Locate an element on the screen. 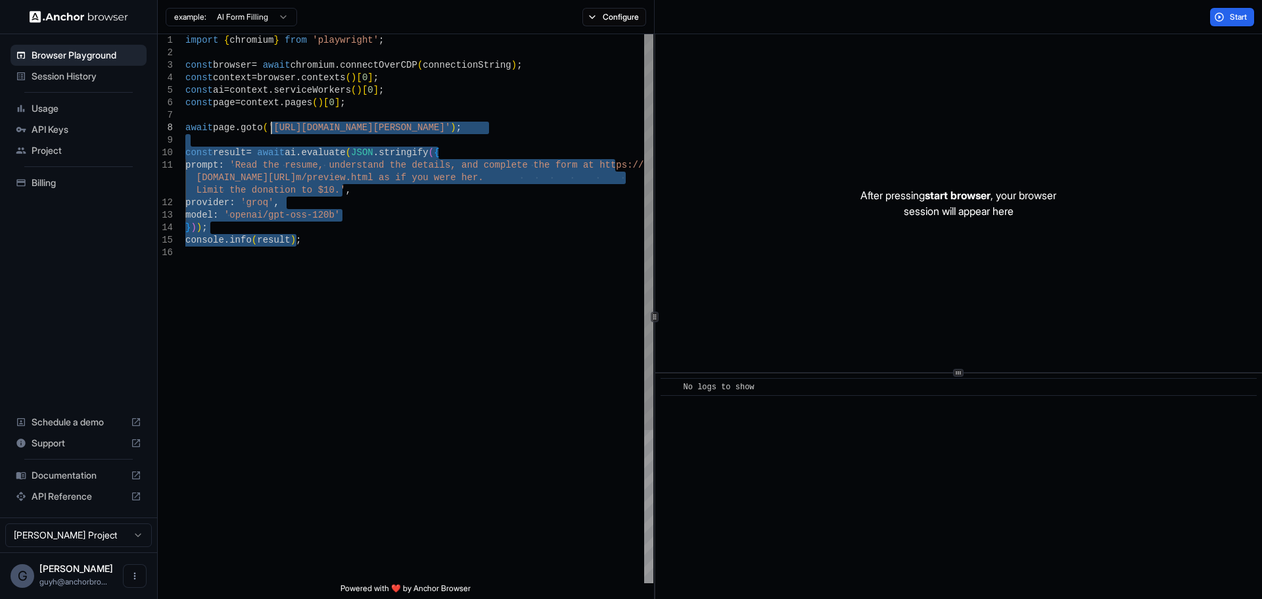  span: 'Read the resume, understand the details, and comp is located at coordinates (368, 165).